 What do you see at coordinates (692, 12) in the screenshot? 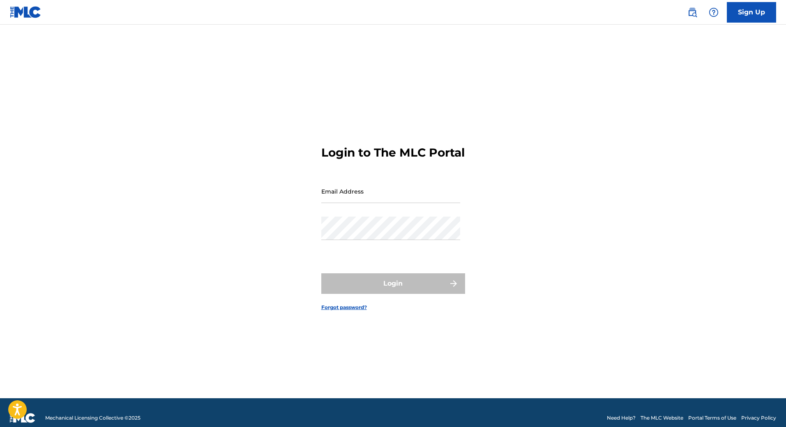
I see `img: search` at bounding box center [692, 12].